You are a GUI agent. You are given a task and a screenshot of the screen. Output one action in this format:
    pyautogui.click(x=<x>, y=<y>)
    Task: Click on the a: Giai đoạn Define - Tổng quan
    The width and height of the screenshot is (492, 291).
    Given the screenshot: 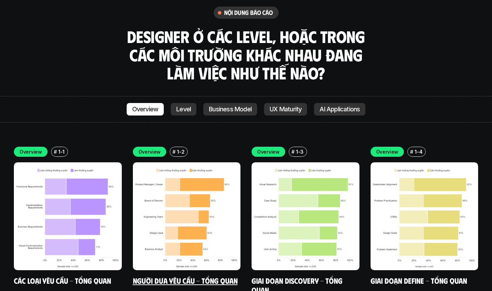 What is the action you would take?
    pyautogui.click(x=419, y=280)
    